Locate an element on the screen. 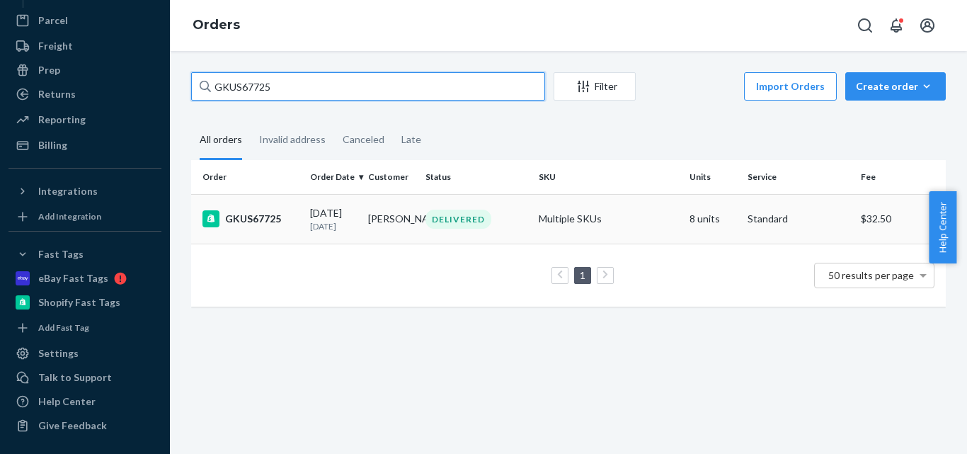 The image size is (967, 454). th: SKU is located at coordinates (608, 177).